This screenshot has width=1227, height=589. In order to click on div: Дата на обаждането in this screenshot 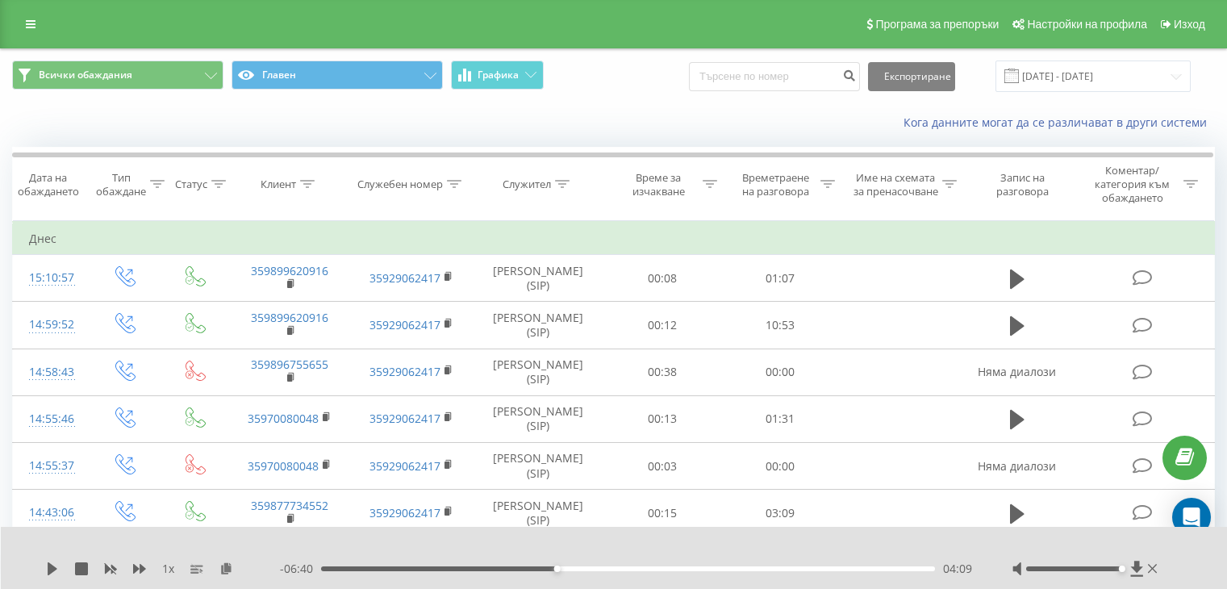, I will do `click(48, 185)`.